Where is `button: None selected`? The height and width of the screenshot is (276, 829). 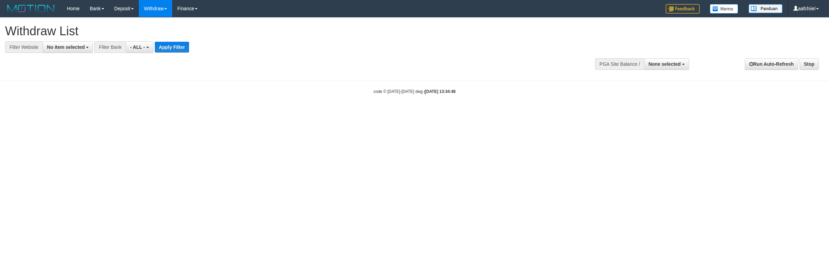 button: None selected is located at coordinates (666, 64).